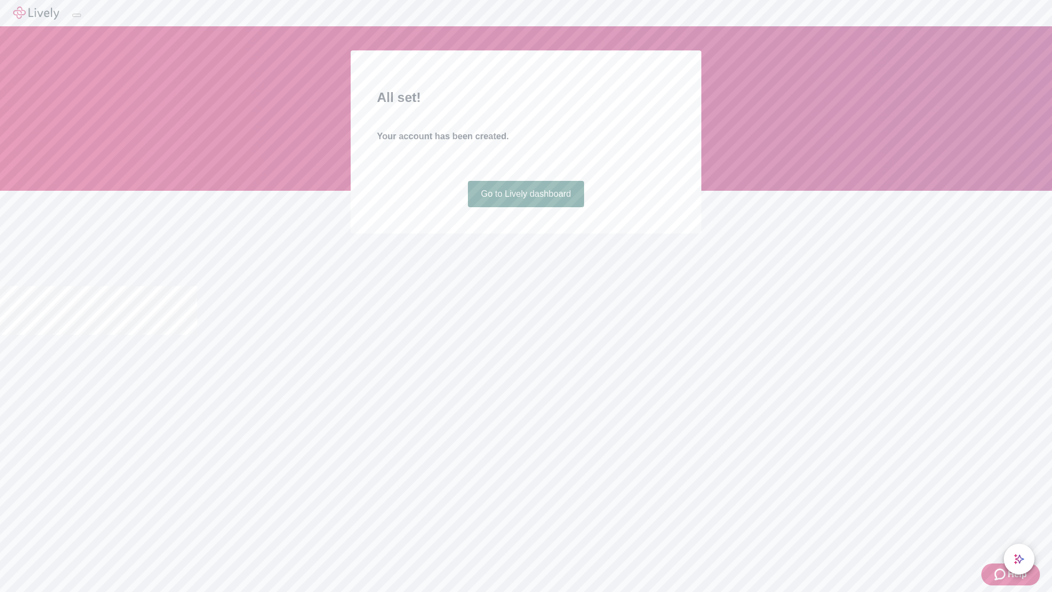 This screenshot has width=1052, height=592. I want to click on button: Log out, so click(77, 15).